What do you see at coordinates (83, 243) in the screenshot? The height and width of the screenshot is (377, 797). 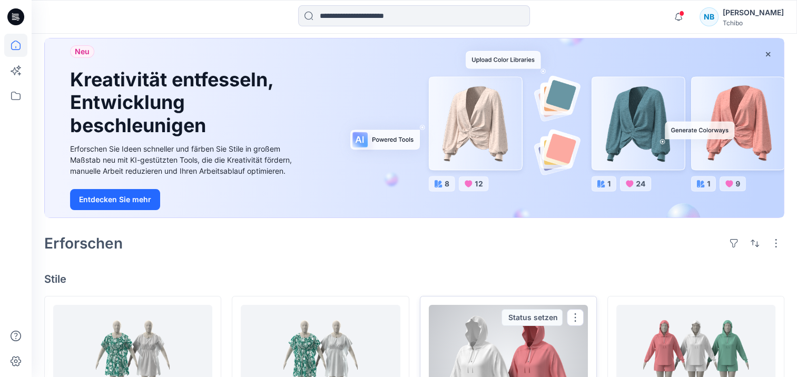 I see `h2: Erforschen` at bounding box center [83, 243].